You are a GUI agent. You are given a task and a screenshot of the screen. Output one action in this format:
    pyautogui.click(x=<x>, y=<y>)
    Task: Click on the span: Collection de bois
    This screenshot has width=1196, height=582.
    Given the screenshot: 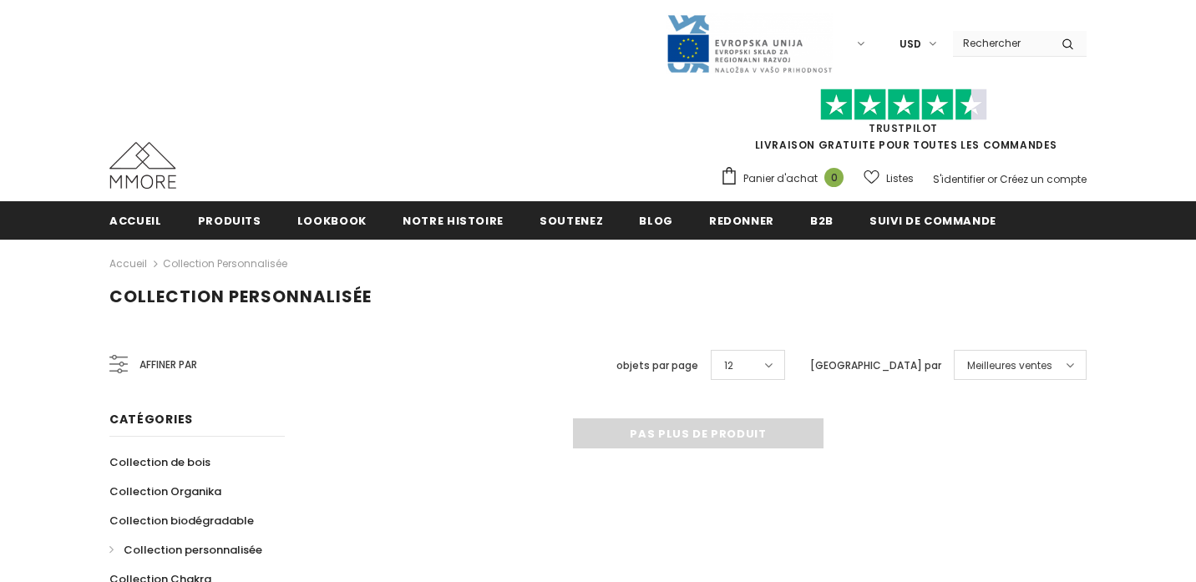 What is the action you would take?
    pyautogui.click(x=160, y=462)
    